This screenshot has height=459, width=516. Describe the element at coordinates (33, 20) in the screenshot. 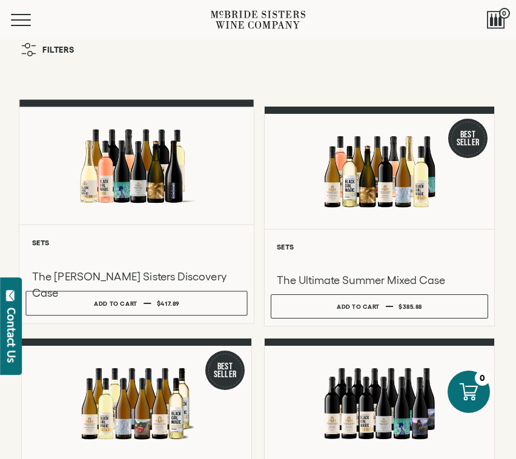

I see `button: Mobile Menu Trigger` at that location.